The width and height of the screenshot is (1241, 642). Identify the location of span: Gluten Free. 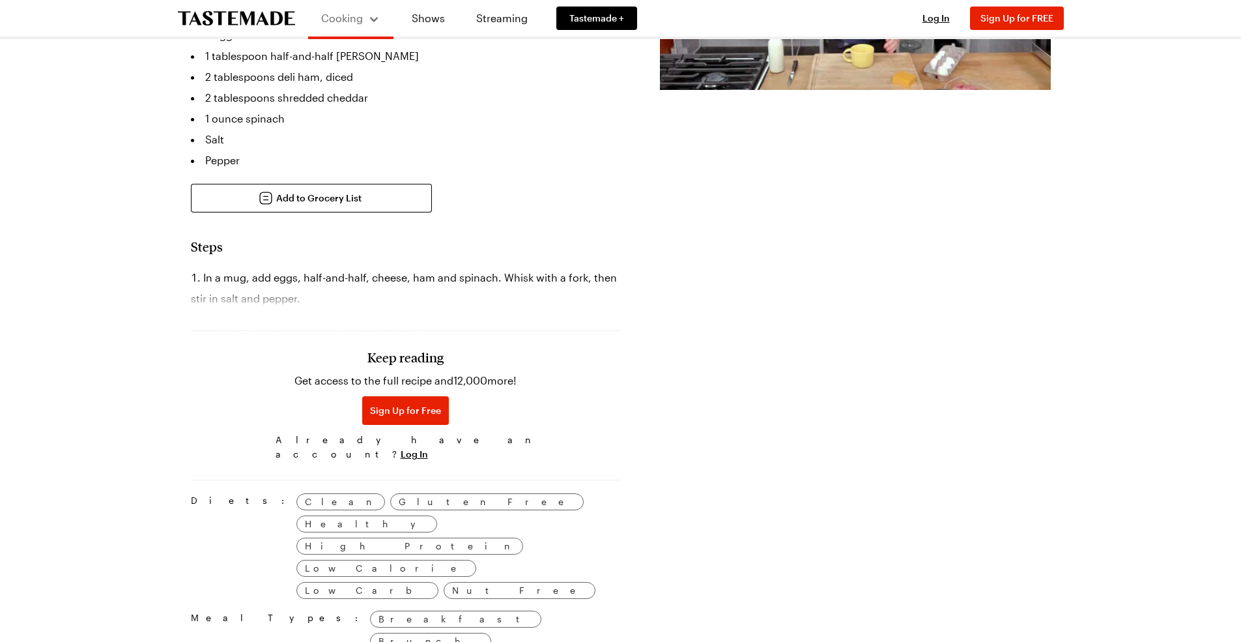
(487, 502).